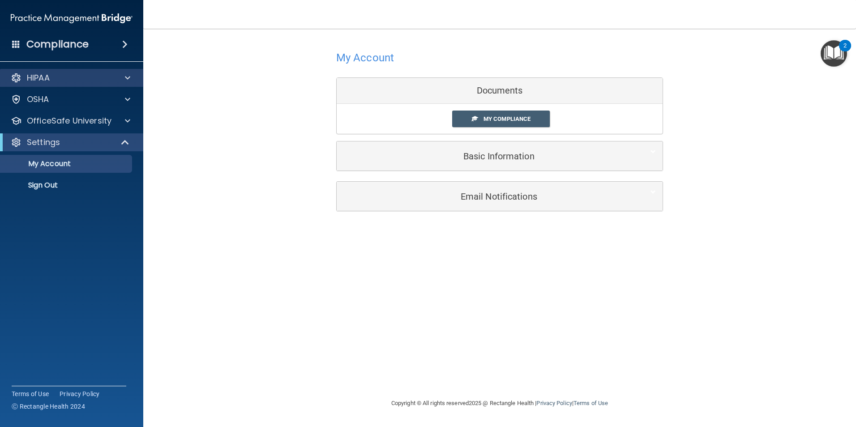 Image resolution: width=856 pixels, height=427 pixels. What do you see at coordinates (499, 403) in the screenshot?
I see `div: Copyright © All rights reserved 2025 @ Rectangle Health | |` at bounding box center [499, 403].